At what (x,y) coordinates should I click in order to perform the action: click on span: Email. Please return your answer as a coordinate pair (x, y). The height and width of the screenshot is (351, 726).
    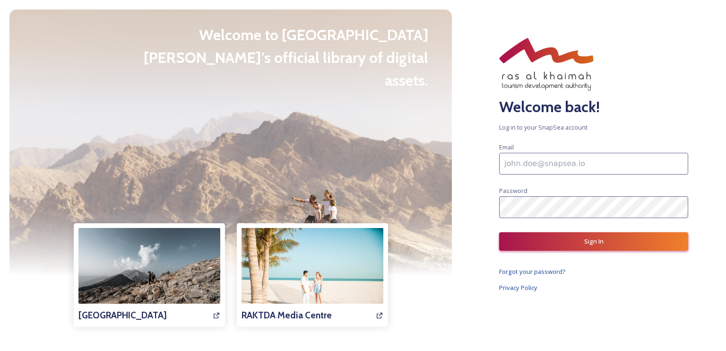
    Looking at the image, I should click on (506, 147).